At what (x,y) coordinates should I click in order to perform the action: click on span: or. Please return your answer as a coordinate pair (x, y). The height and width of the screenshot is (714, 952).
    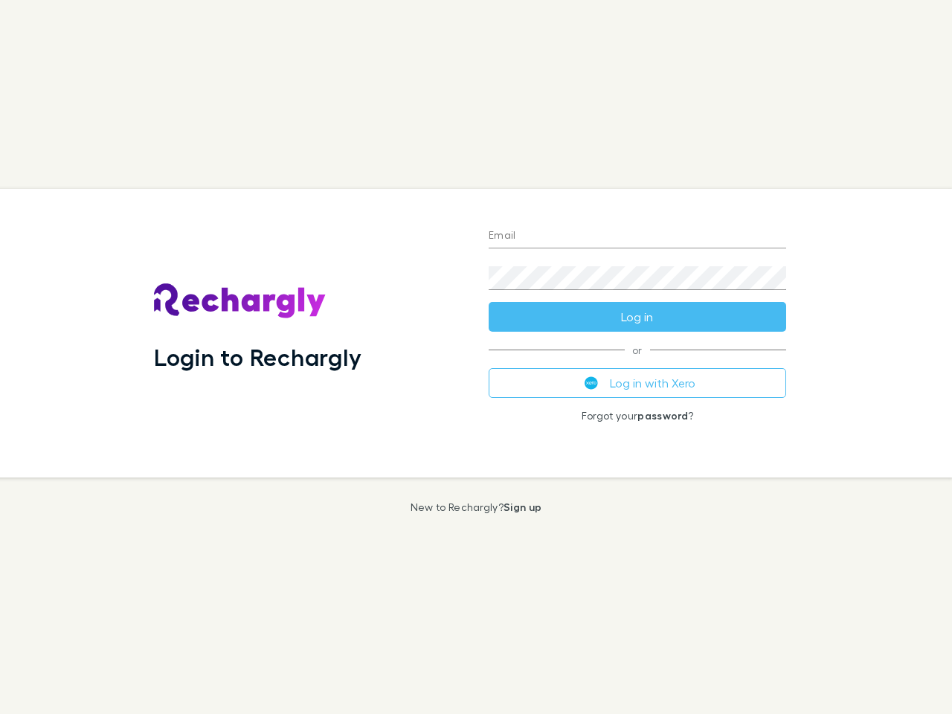
    Looking at the image, I should click on (637, 349).